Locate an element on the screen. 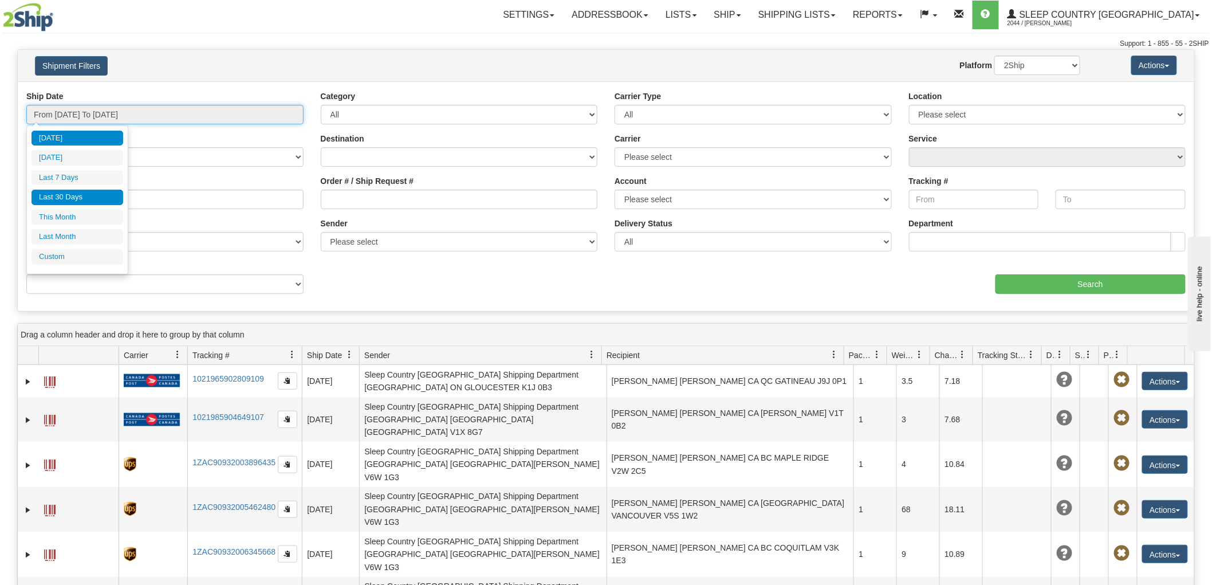 This screenshot has width=1212, height=585. label: Location is located at coordinates (926, 96).